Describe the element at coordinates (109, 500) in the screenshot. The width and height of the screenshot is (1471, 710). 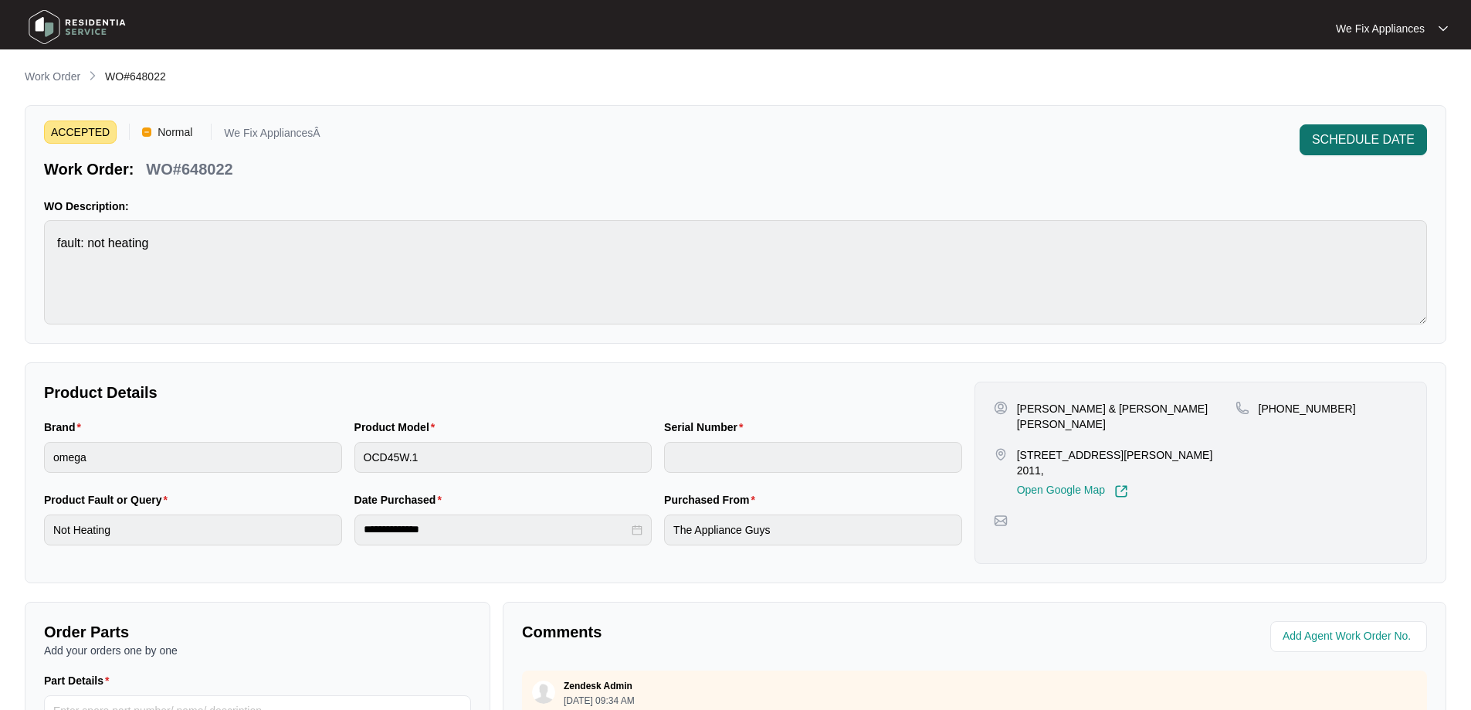
I see `label: Product Fault or Query` at that location.